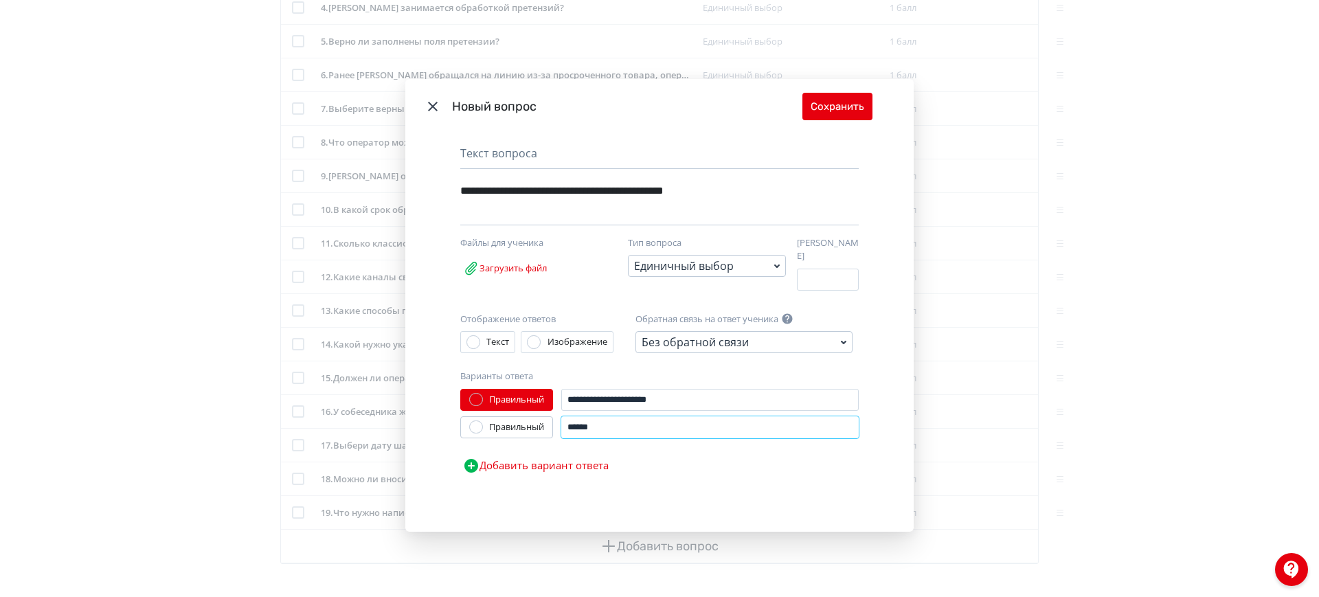  Describe the element at coordinates (532, 243) in the screenshot. I see `div: Файлы для ученика` at that location.